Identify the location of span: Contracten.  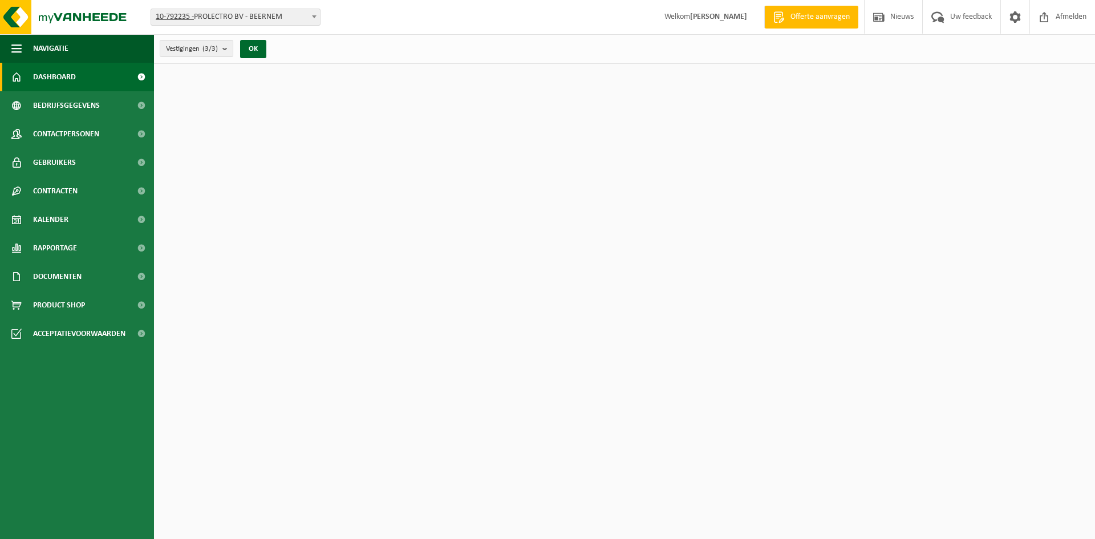
(55, 191).